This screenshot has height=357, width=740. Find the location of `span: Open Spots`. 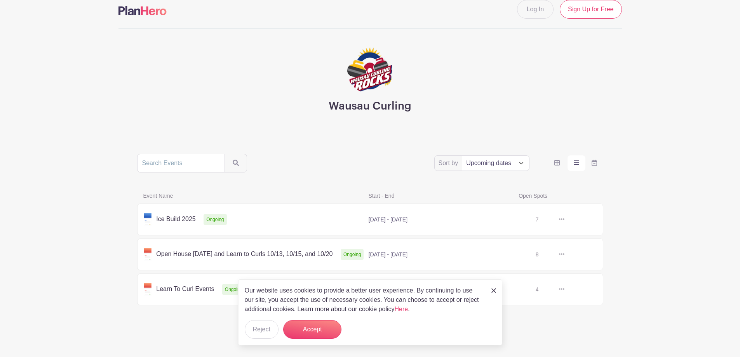

span: Open Spots is located at coordinates (551, 196).